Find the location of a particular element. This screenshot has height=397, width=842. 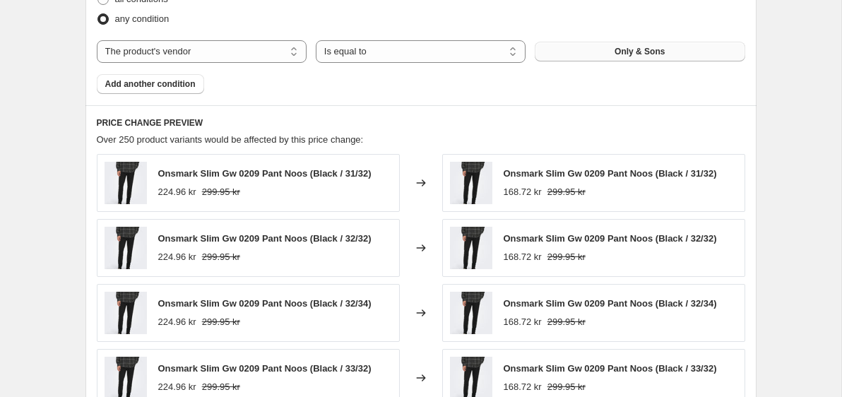

span: Add another condition is located at coordinates (150, 84).